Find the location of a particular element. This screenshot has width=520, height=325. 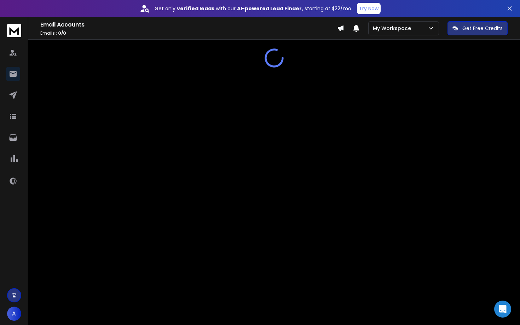

div: Open Intercom Messenger is located at coordinates (503, 309).